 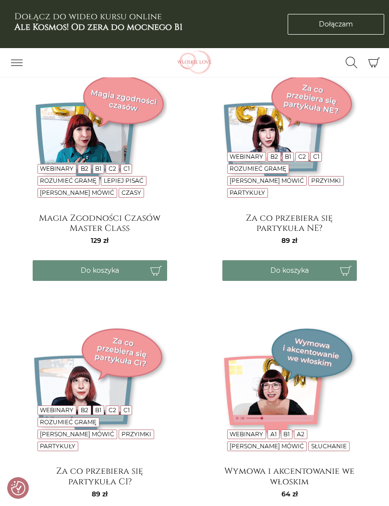 I want to click on a: A2, so click(x=301, y=434).